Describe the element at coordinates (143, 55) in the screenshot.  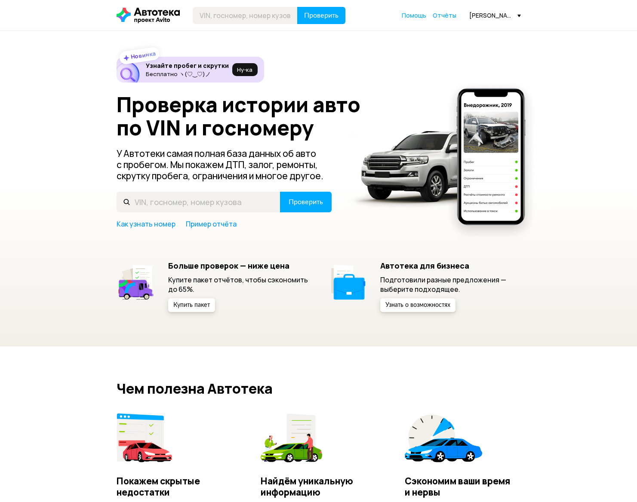
I see `strong: Новинка` at that location.